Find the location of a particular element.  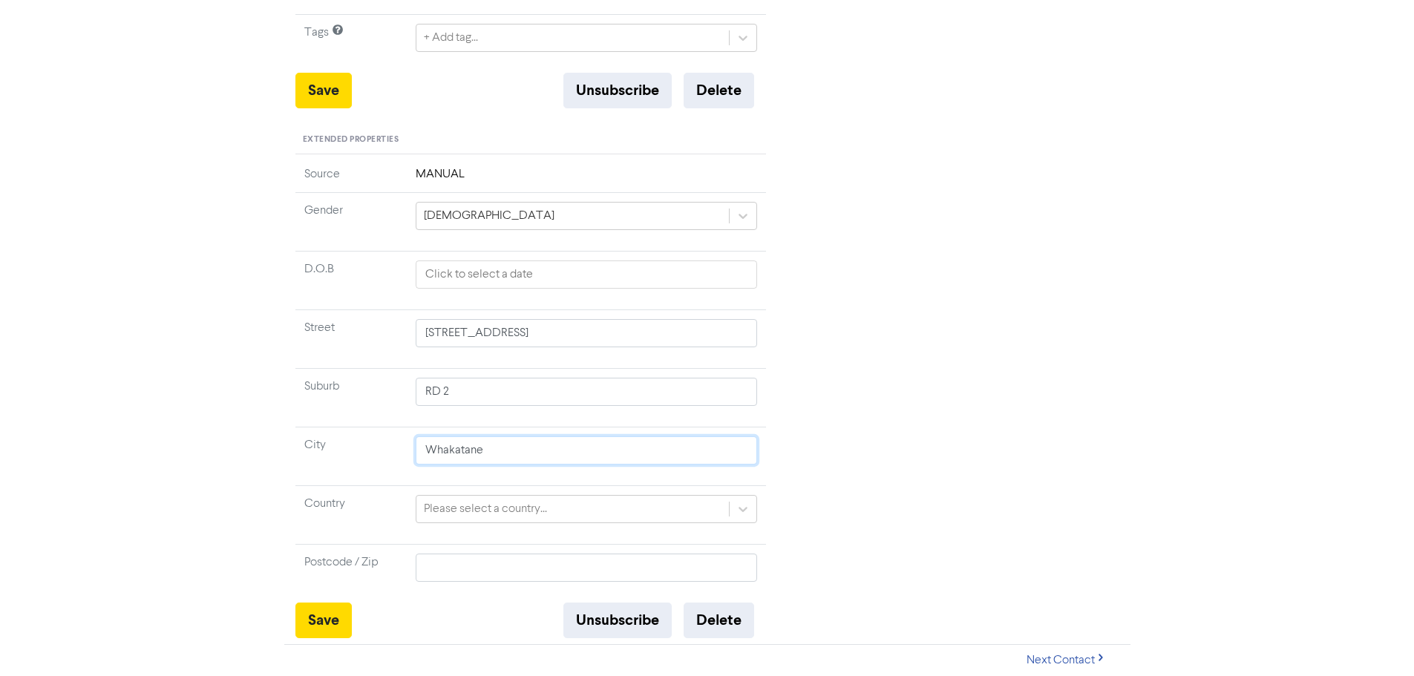

td: Postcode / Zip is located at coordinates (351, 573).